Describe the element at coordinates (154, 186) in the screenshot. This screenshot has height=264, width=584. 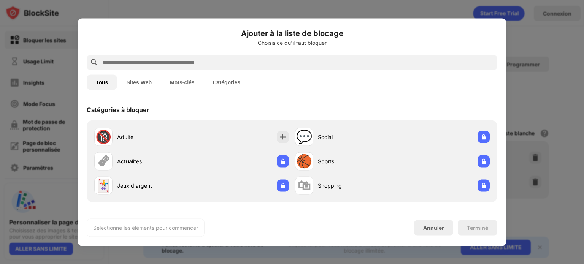
I see `div: Jeux d'argent` at that location.